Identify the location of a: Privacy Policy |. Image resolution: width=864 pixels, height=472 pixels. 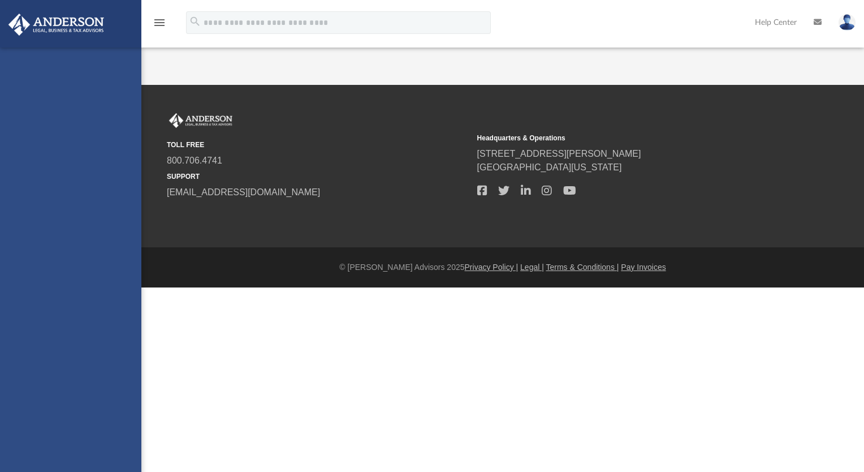
(492, 267).